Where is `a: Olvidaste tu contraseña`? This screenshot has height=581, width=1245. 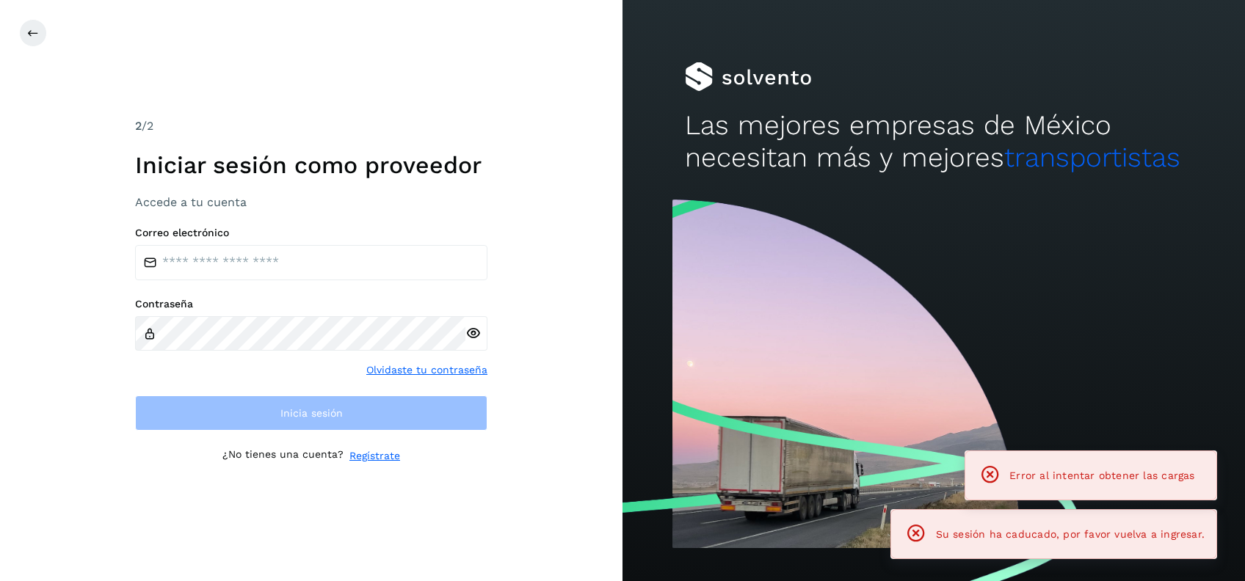
a: Olvidaste tu contraseña is located at coordinates (426, 370).